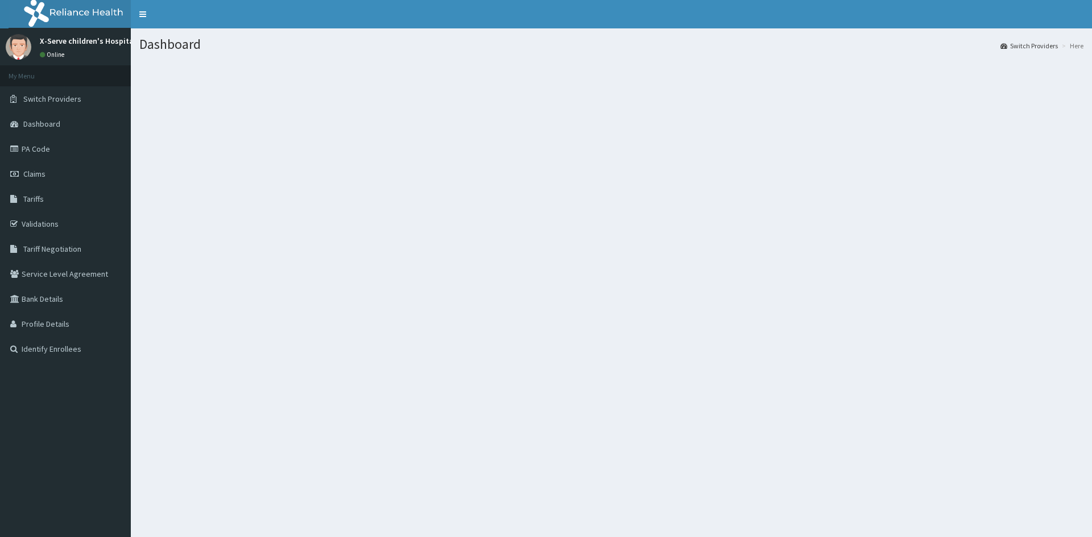 The height and width of the screenshot is (537, 1092). Describe the element at coordinates (53, 55) in the screenshot. I see `a: Online` at that location.